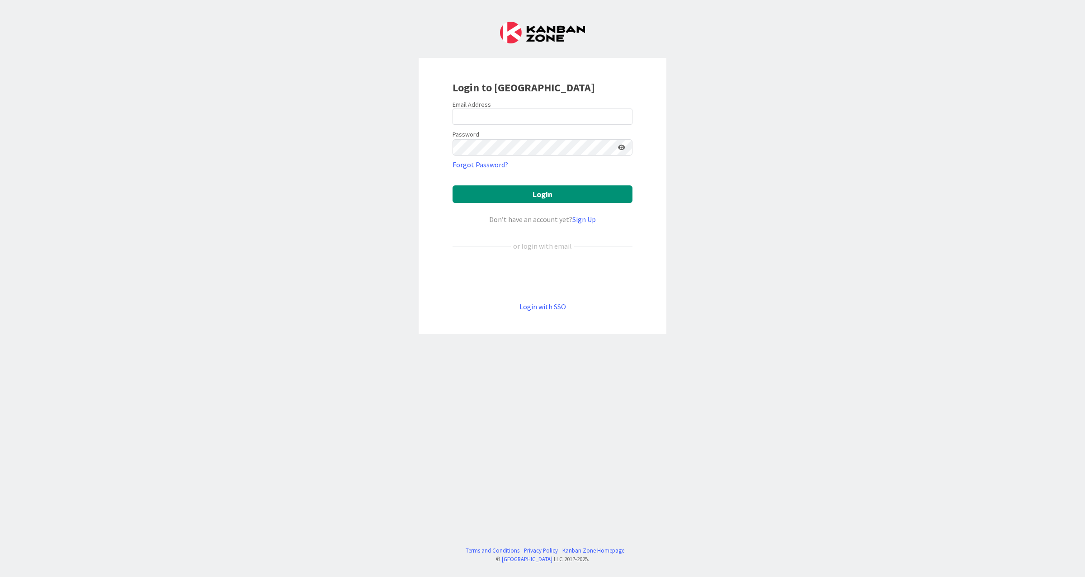  What do you see at coordinates (541, 550) in the screenshot?
I see `a: Privacy Policy` at bounding box center [541, 550].